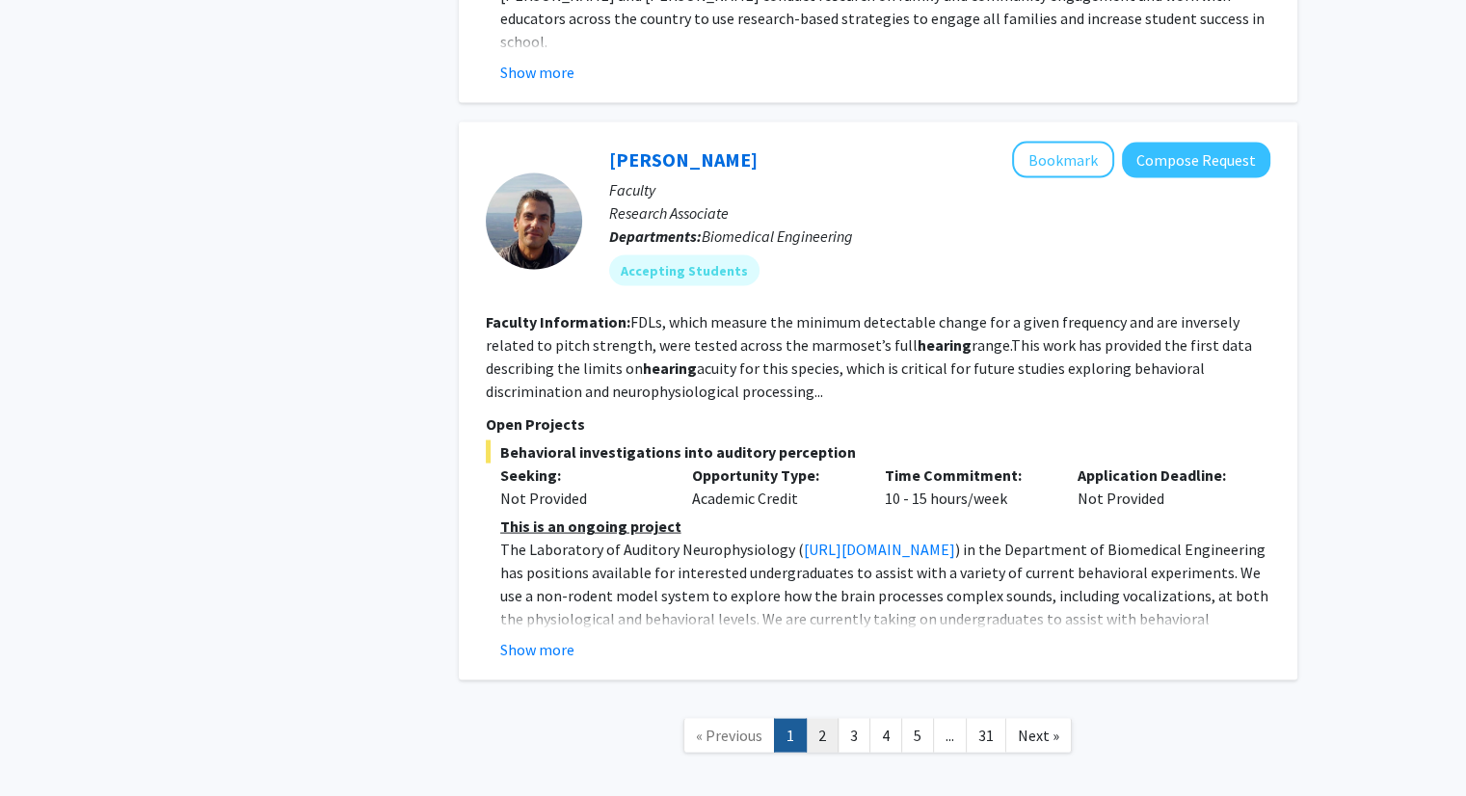  I want to click on div: 10 - 15 hours/week, so click(967, 487).